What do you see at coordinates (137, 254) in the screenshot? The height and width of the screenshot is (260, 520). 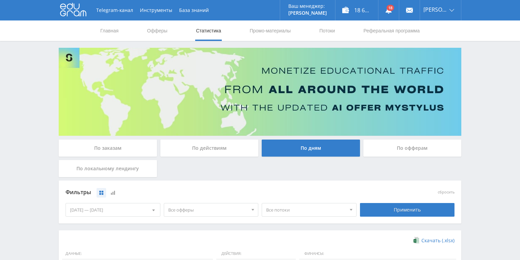 I see `span: Данные:` at bounding box center [137, 254].